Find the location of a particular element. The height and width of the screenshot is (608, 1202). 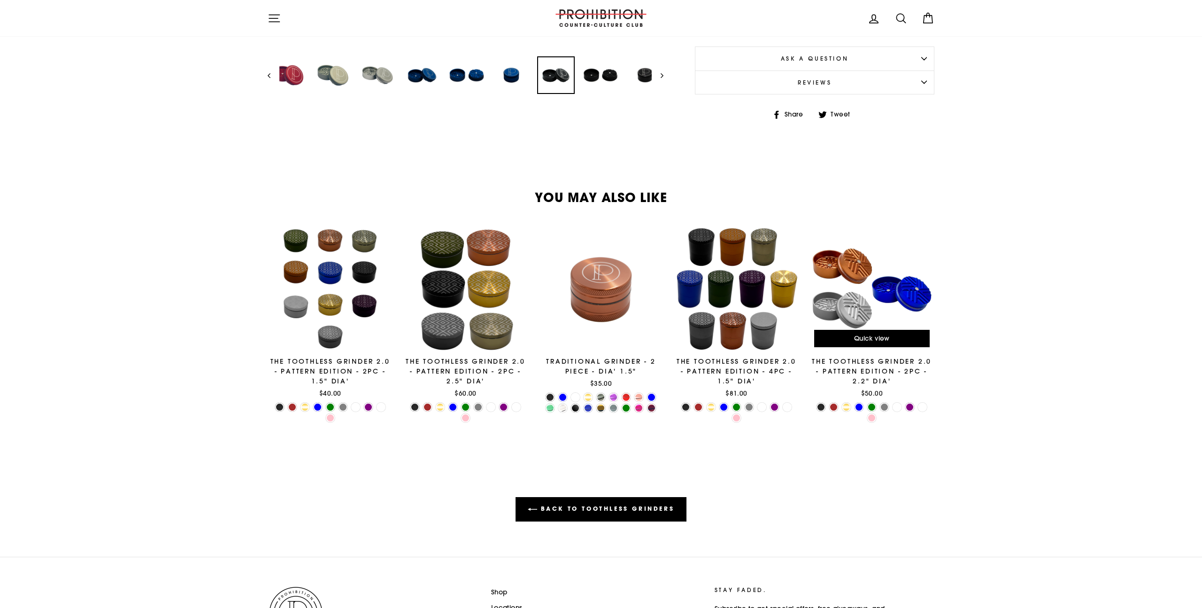

a: Quick view The Toothless Grinder 2.0 - Pattern Edition - 2PC - 2.2" Dia'$50.00 is located at coordinates (872, 314).